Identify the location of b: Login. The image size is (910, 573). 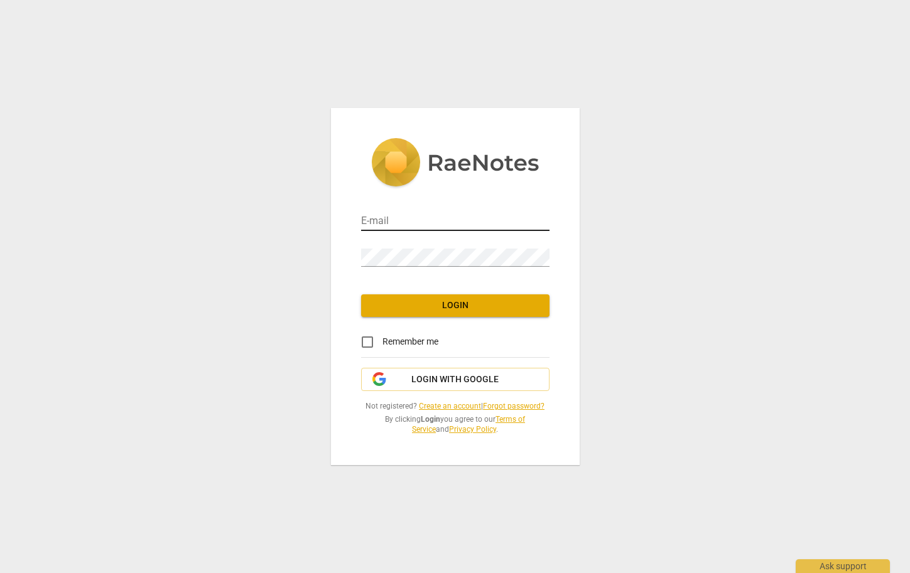
(430, 420).